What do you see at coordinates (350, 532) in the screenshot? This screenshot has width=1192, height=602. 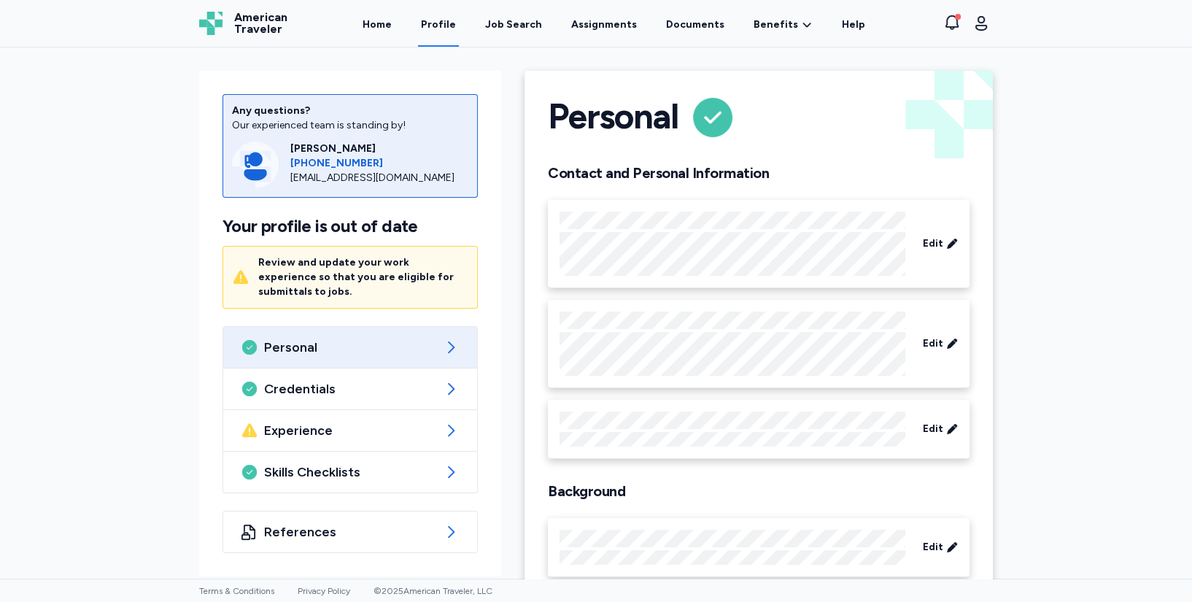 I see `span: References` at bounding box center [350, 532].